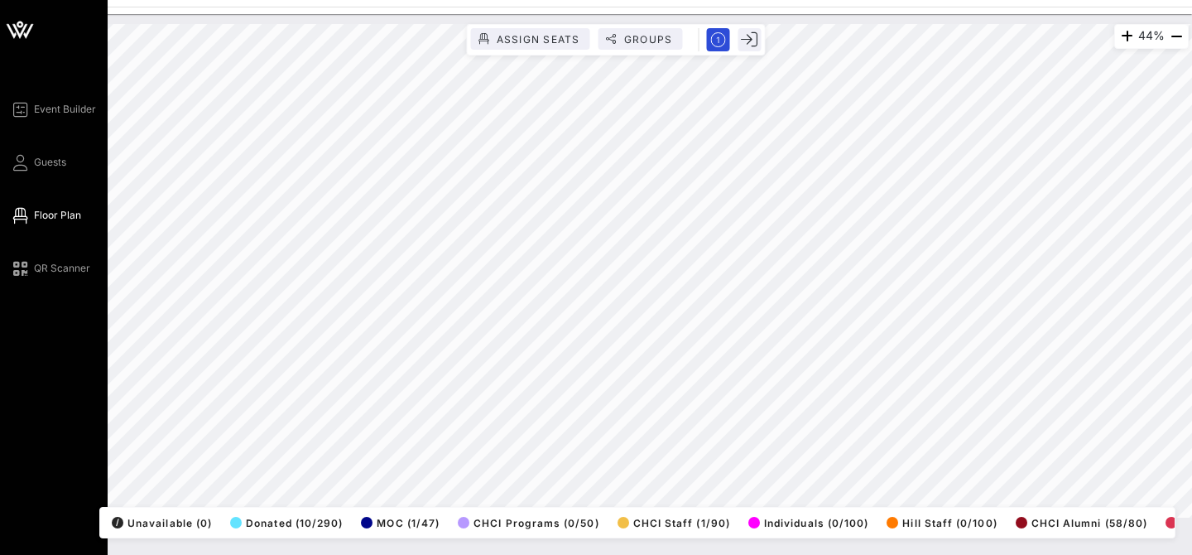  Describe the element at coordinates (939, 523) in the screenshot. I see `button: Hill Staff (0/100)` at that location.